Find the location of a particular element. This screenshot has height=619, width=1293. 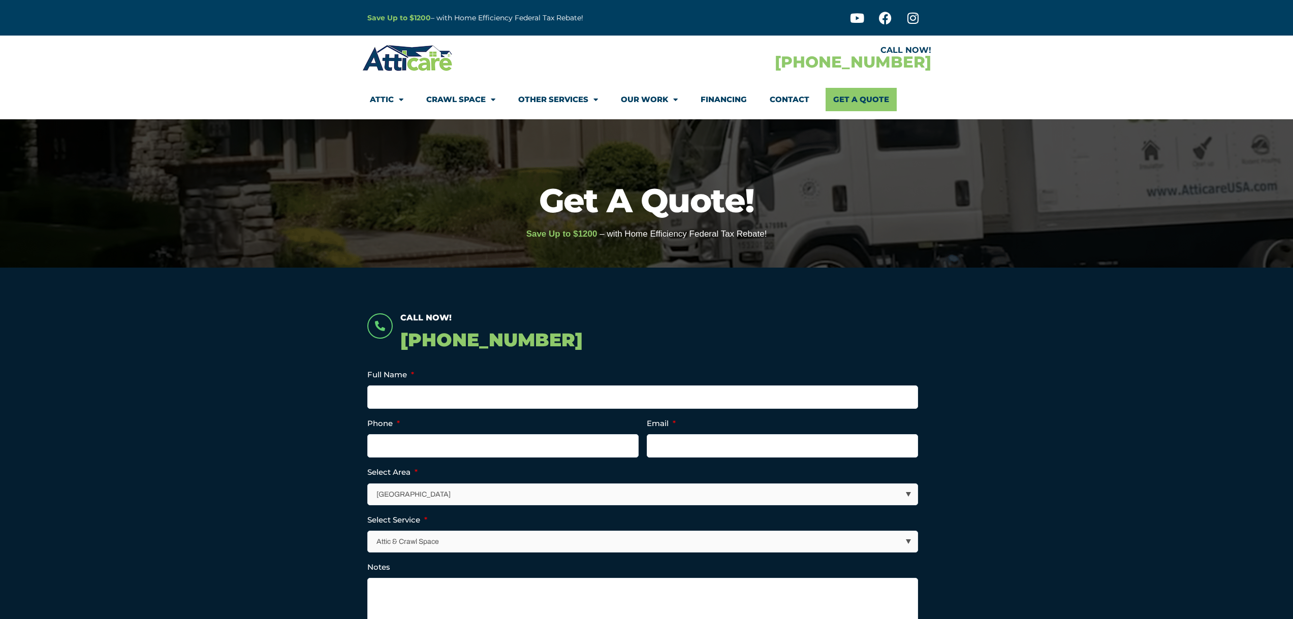

label: Email is located at coordinates (661, 424).